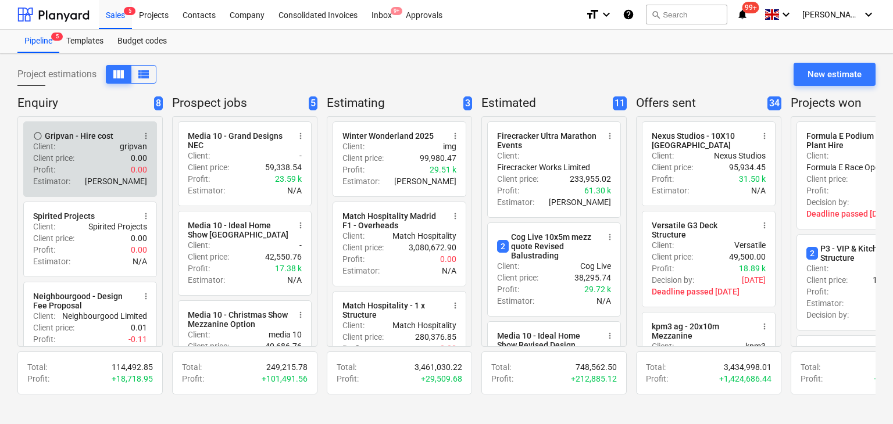 This screenshot has width=893, height=424. Describe the element at coordinates (138, 339) in the screenshot. I see `p: -0.11` at that location.